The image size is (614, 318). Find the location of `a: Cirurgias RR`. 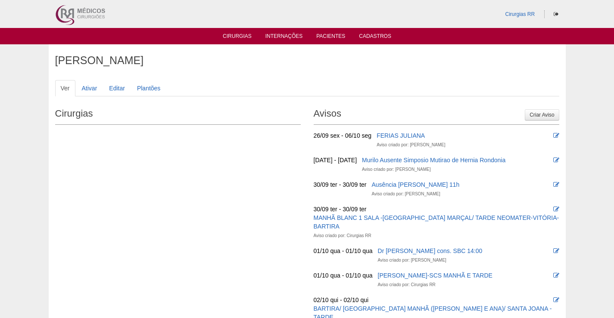

a: Cirurgias RR is located at coordinates (520, 14).